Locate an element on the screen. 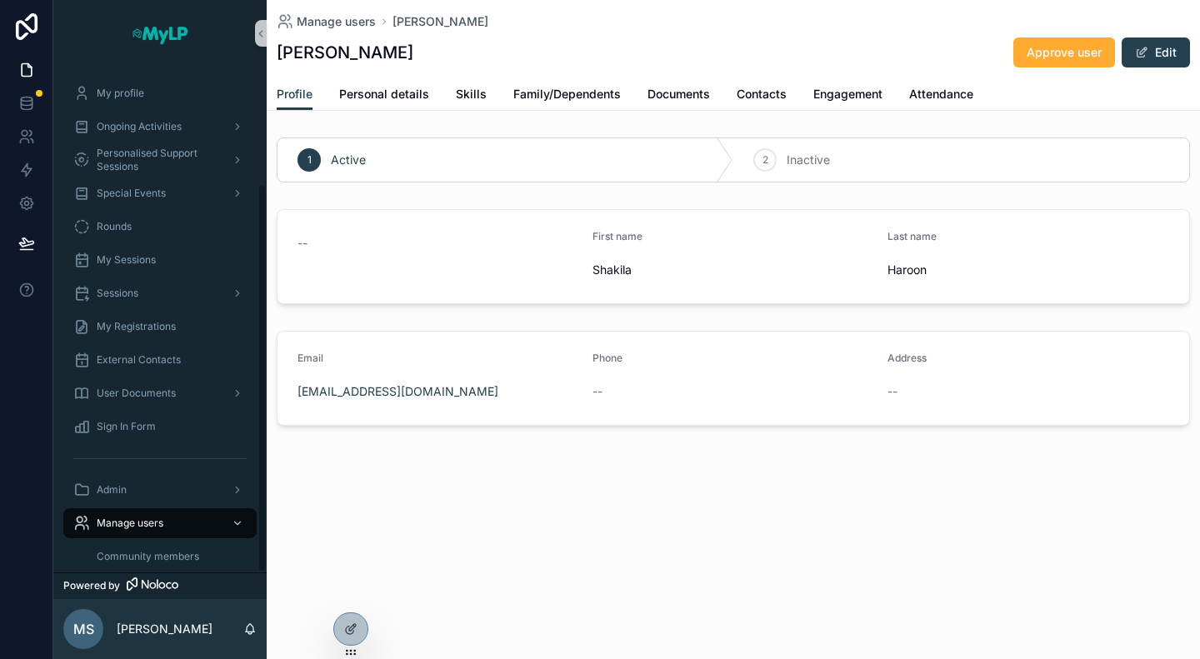 The image size is (1200, 659). span: Family/Dependents is located at coordinates (567, 94).